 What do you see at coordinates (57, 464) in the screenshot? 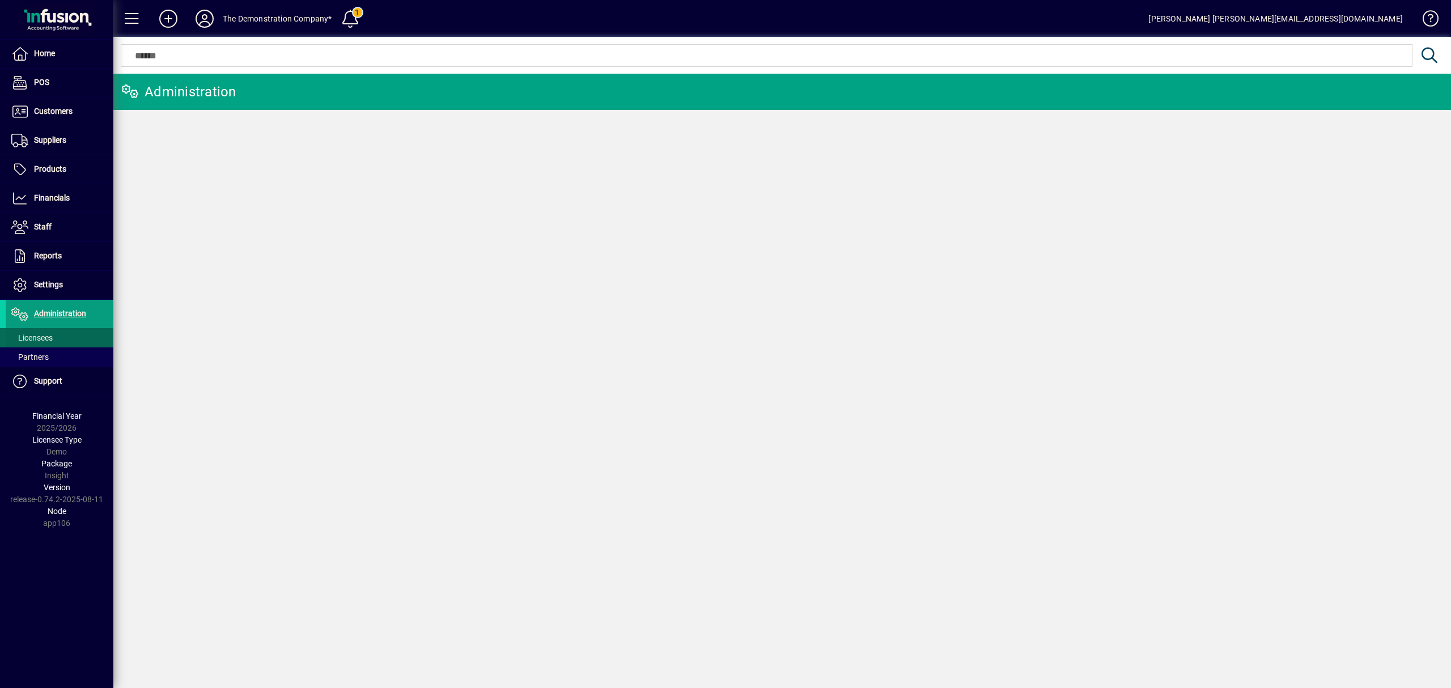
I see `span: Package` at bounding box center [57, 464].